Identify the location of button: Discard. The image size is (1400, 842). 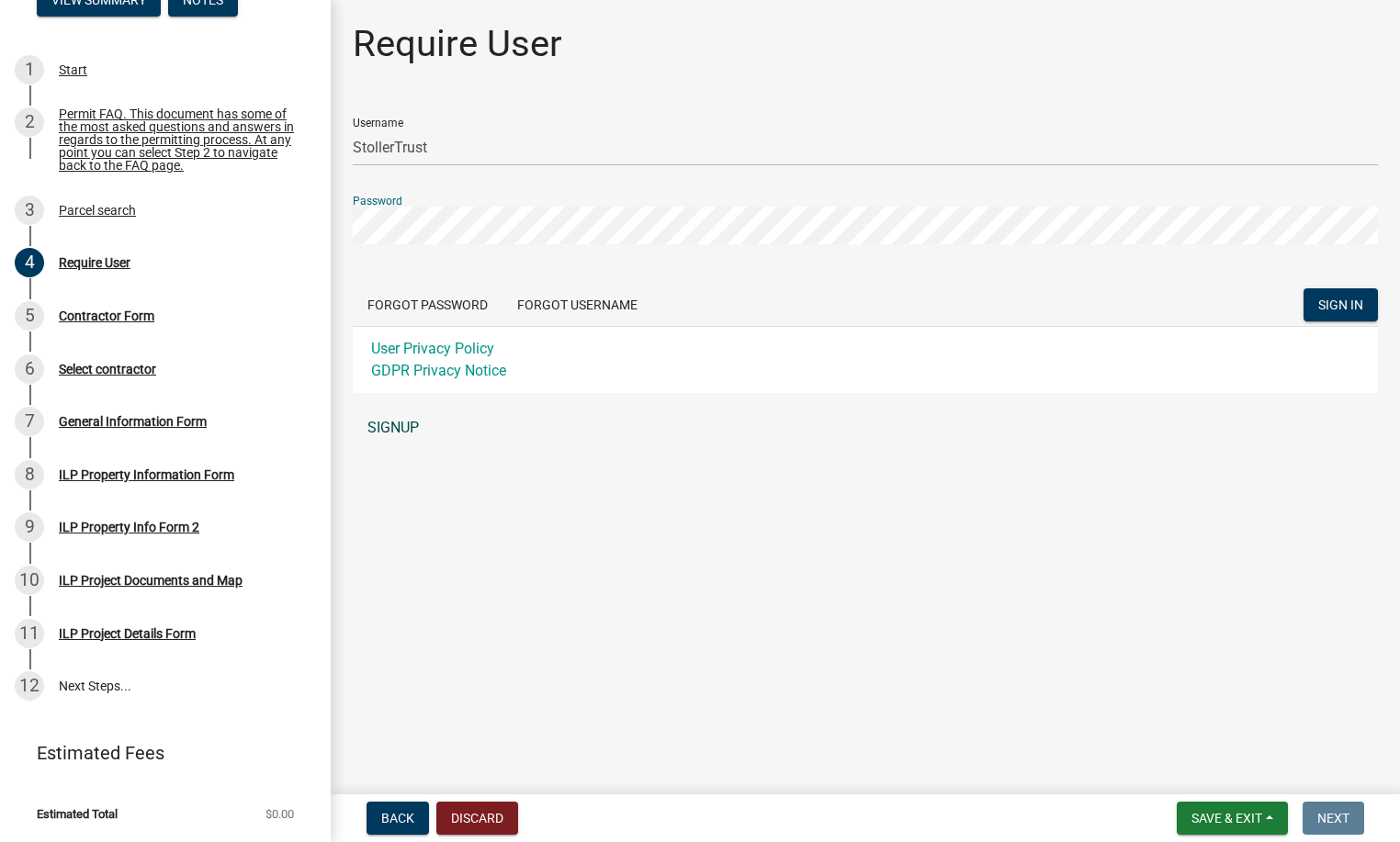
(477, 818).